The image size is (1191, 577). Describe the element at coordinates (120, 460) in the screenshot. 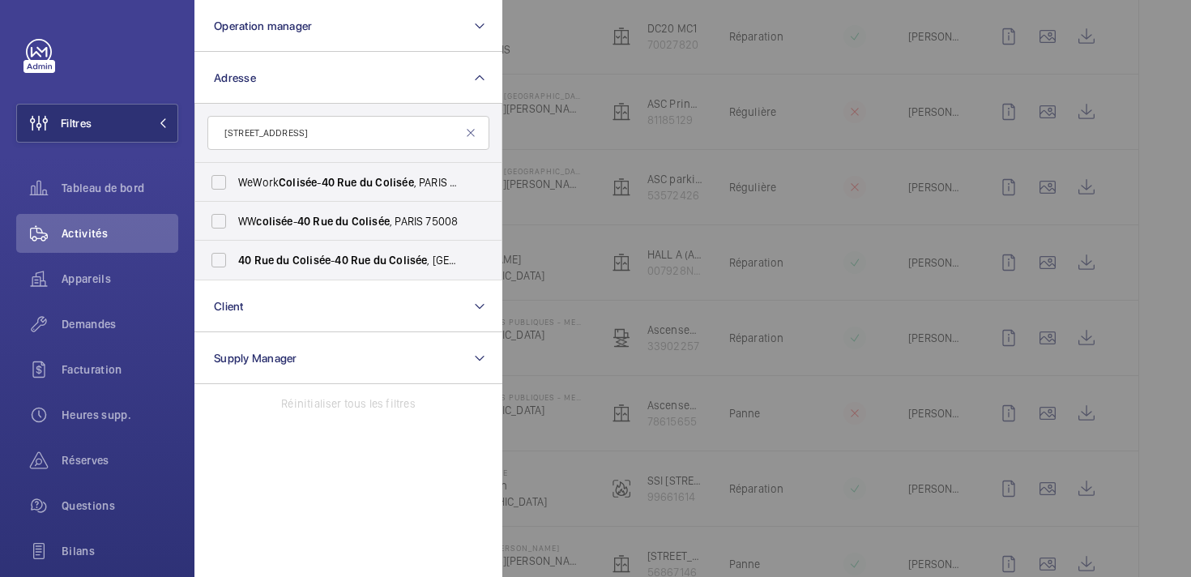

I see `span: Réserves` at that location.